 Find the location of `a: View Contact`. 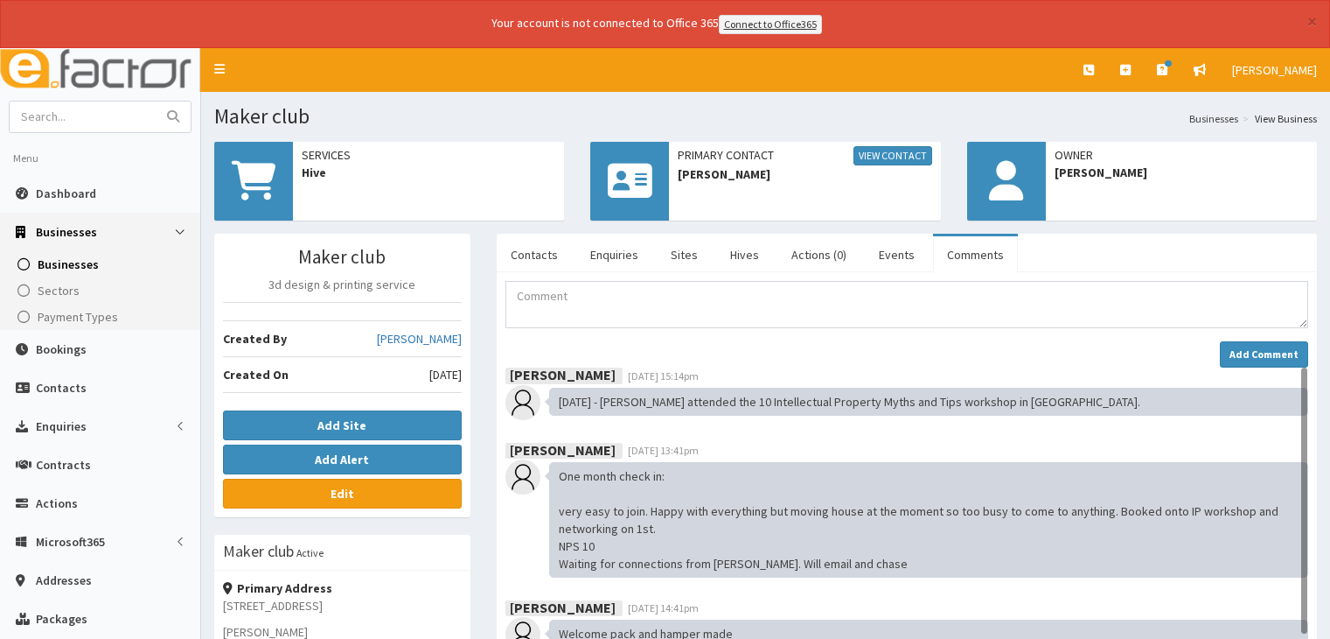

a: View Contact is located at coordinates (893, 156).